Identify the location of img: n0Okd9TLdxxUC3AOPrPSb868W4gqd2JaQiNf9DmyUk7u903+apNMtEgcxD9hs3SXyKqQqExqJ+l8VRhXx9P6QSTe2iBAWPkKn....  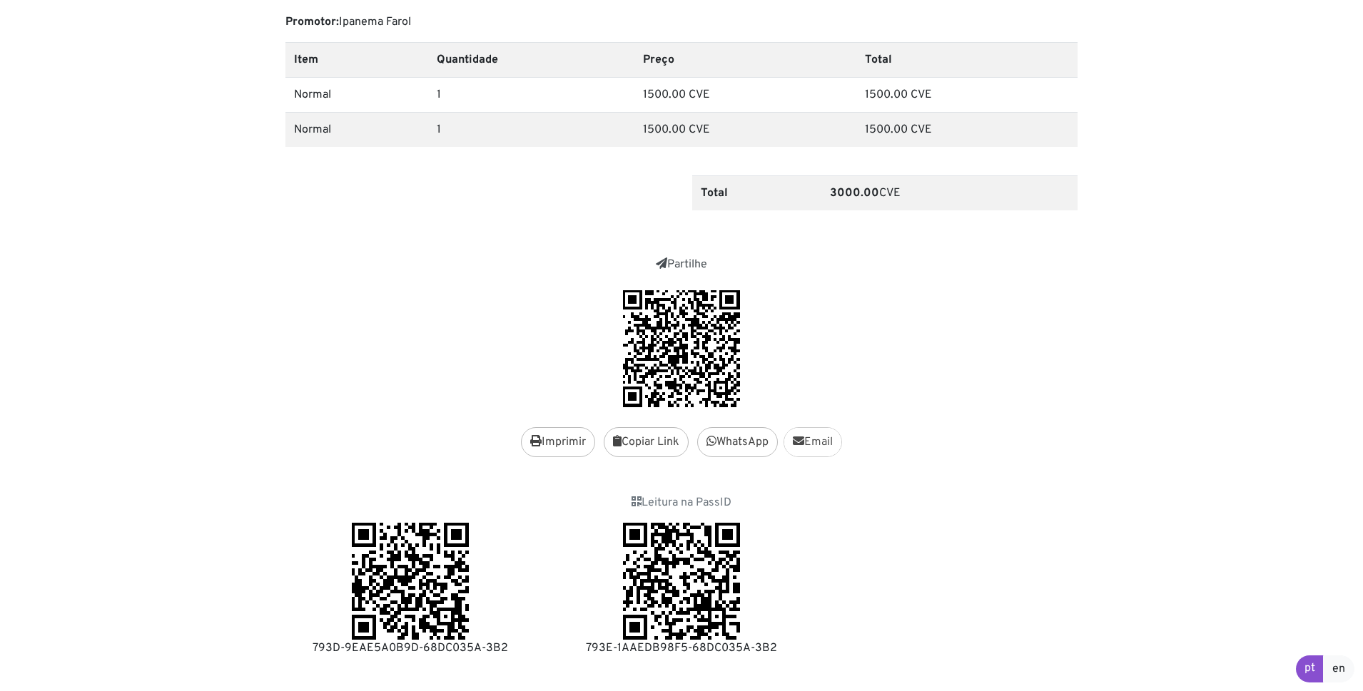
(681, 581).